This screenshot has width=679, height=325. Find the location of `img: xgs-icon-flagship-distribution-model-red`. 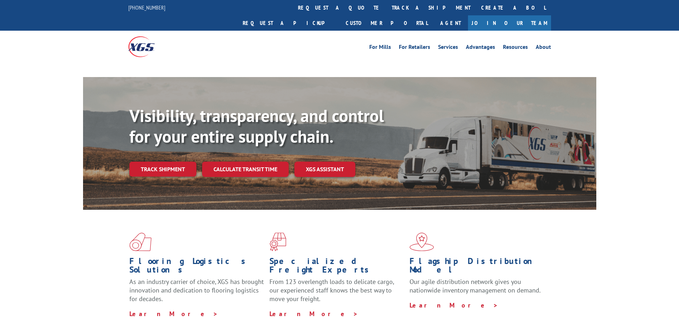

img: xgs-icon-flagship-distribution-model-red is located at coordinates (422, 242).